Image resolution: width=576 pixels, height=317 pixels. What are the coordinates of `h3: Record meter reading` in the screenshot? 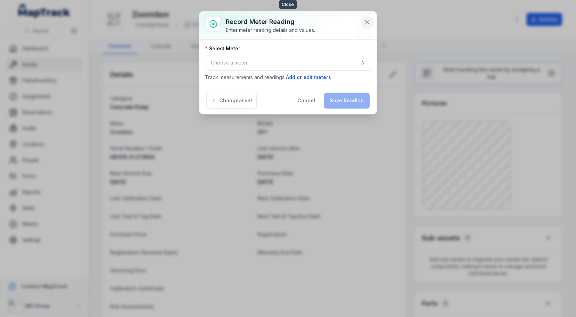 It's located at (270, 22).